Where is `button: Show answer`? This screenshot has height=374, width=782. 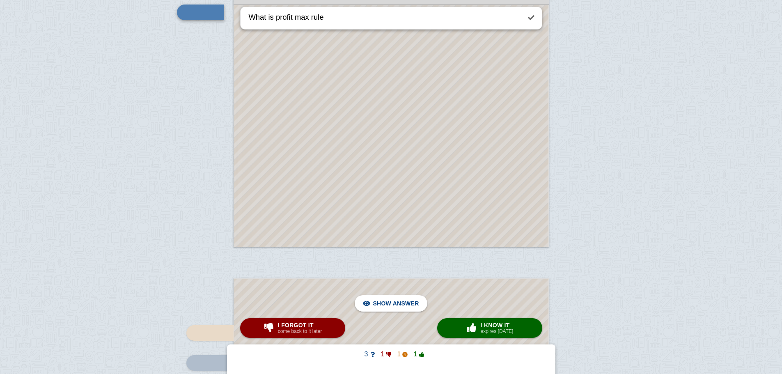 button: Show answer is located at coordinates (391, 303).